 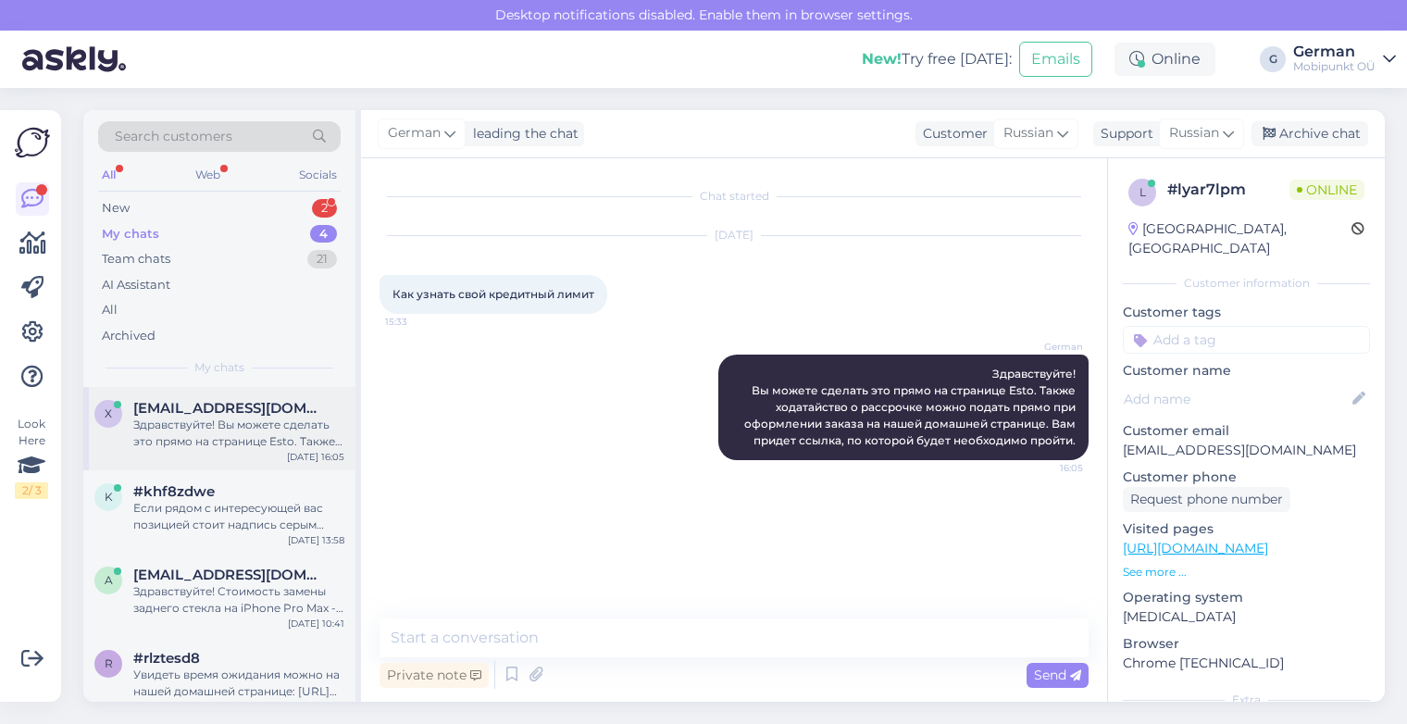 What do you see at coordinates (1246, 312) in the screenshot?
I see `p: Customer tags` at bounding box center [1246, 312].